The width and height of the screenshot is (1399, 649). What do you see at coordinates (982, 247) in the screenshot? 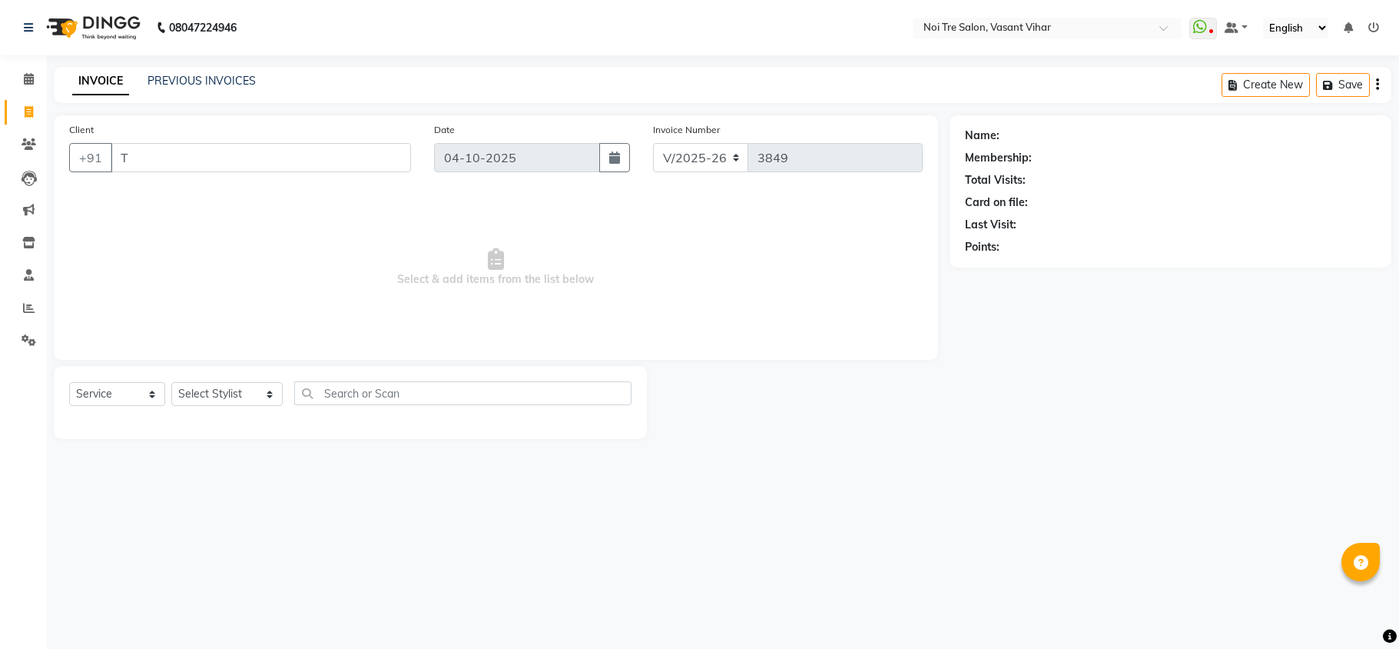
I see `div: Points:` at bounding box center [982, 247].